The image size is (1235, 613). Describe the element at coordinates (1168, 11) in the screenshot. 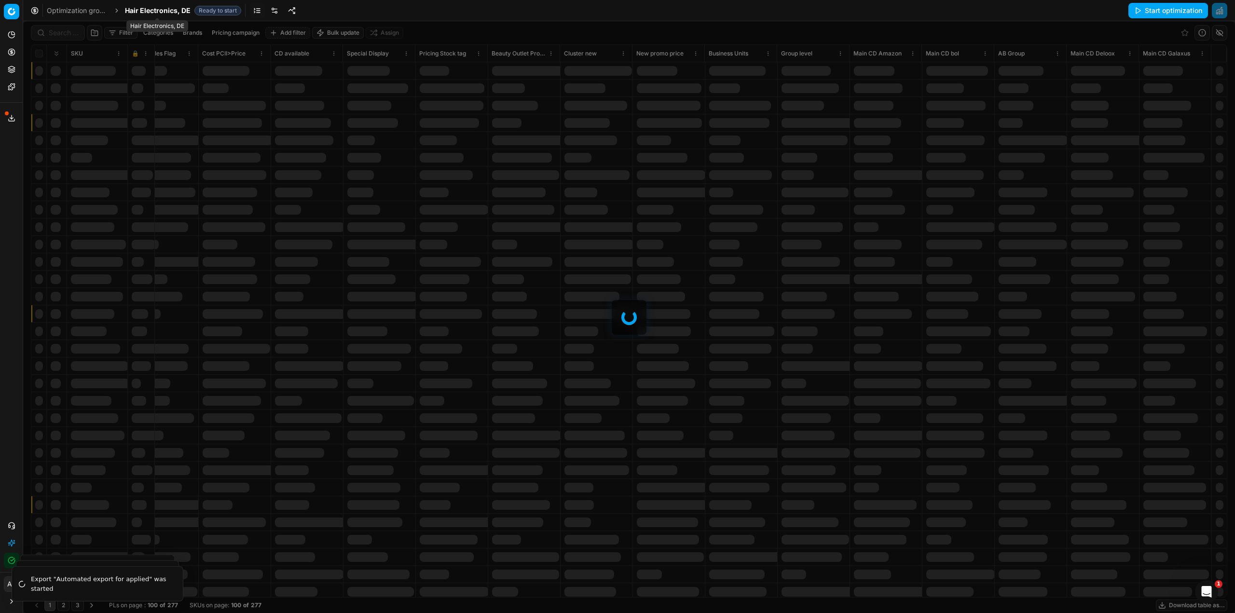

I see `button: Start optimization` at that location.